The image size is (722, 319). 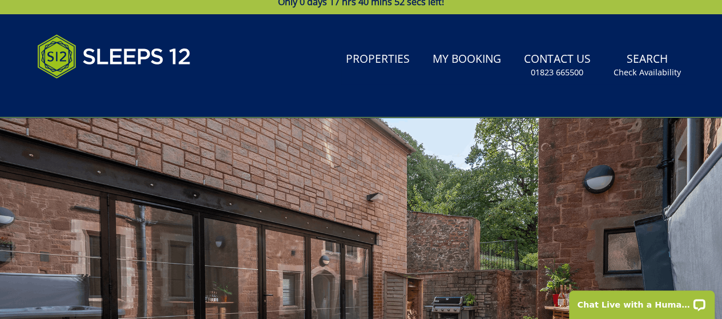 What do you see at coordinates (557, 72) in the screenshot?
I see `small: 01823 665500` at bounding box center [557, 72].